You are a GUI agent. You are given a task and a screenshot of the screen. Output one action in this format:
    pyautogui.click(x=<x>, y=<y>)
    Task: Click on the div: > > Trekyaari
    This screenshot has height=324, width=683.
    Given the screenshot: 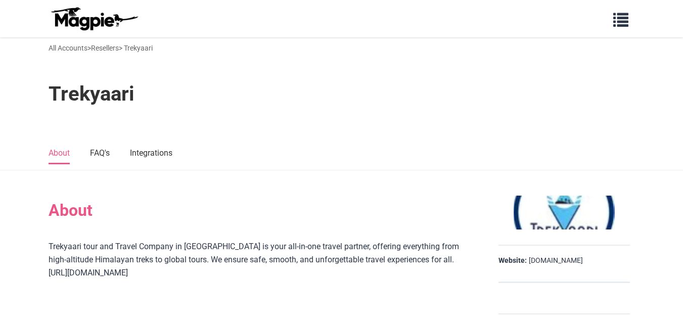 What is the action you would take?
    pyautogui.click(x=101, y=48)
    